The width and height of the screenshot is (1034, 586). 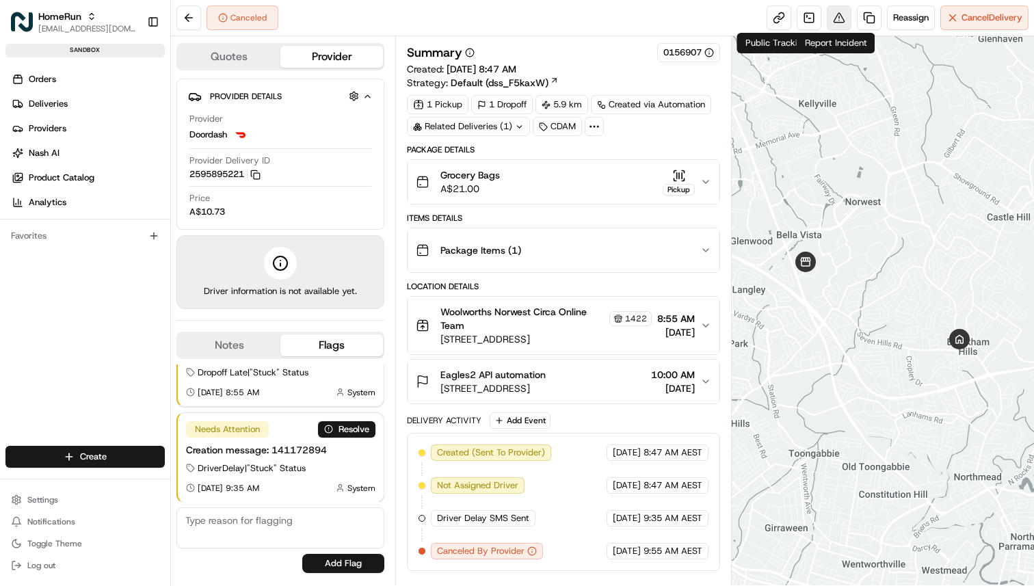 I want to click on span: Product Catalog, so click(x=62, y=178).